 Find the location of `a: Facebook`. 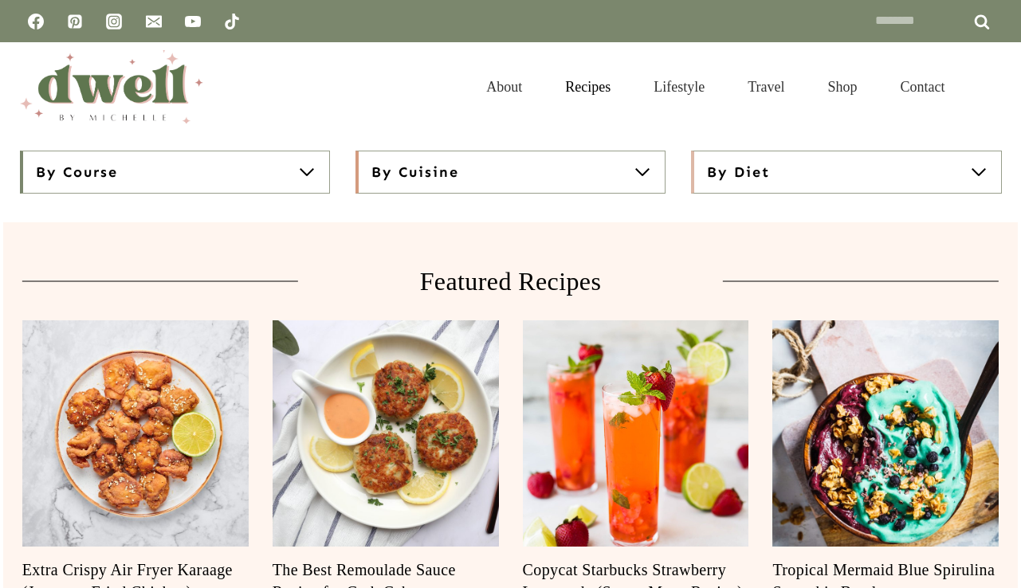

a: Facebook is located at coordinates (36, 22).